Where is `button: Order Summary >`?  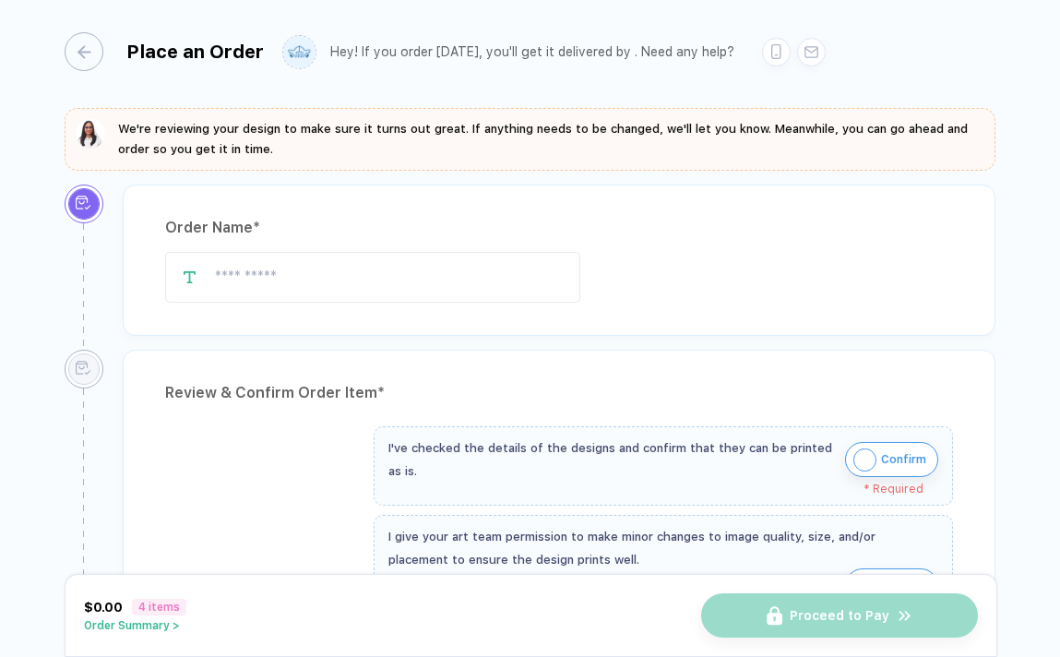
button: Order Summary > is located at coordinates (135, 625).